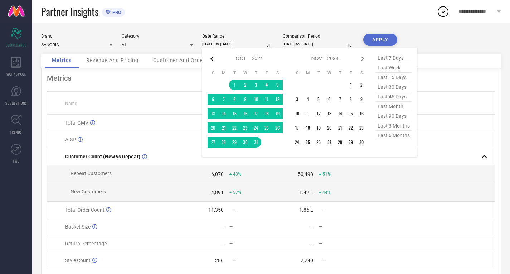 The width and height of the screenshot is (510, 274). What do you see at coordinates (277, 128) in the screenshot?
I see `td: Sat Oct 26 2024` at bounding box center [277, 128].